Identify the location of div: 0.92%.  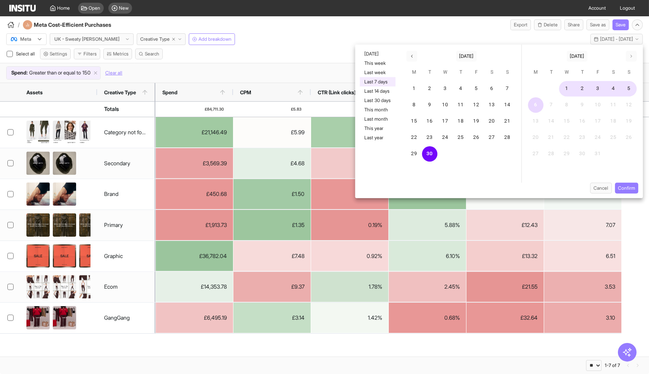
(349, 256).